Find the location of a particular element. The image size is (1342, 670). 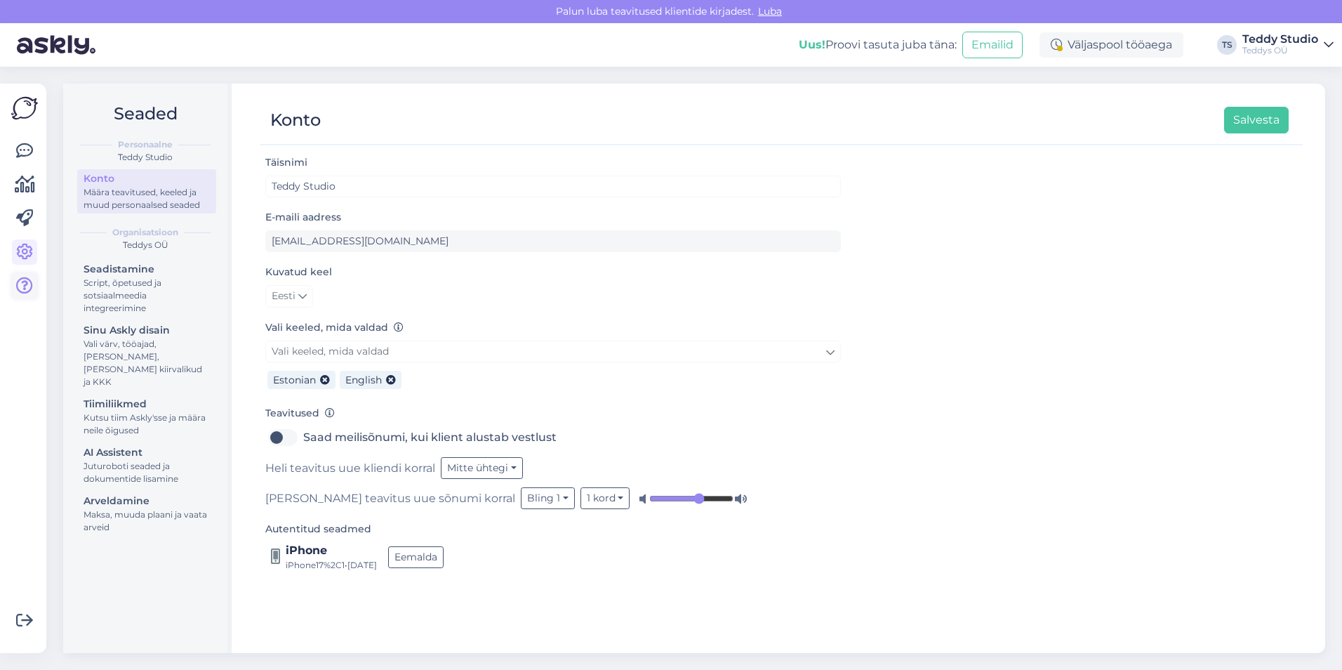

div: AI Assistent is located at coordinates (147, 452).